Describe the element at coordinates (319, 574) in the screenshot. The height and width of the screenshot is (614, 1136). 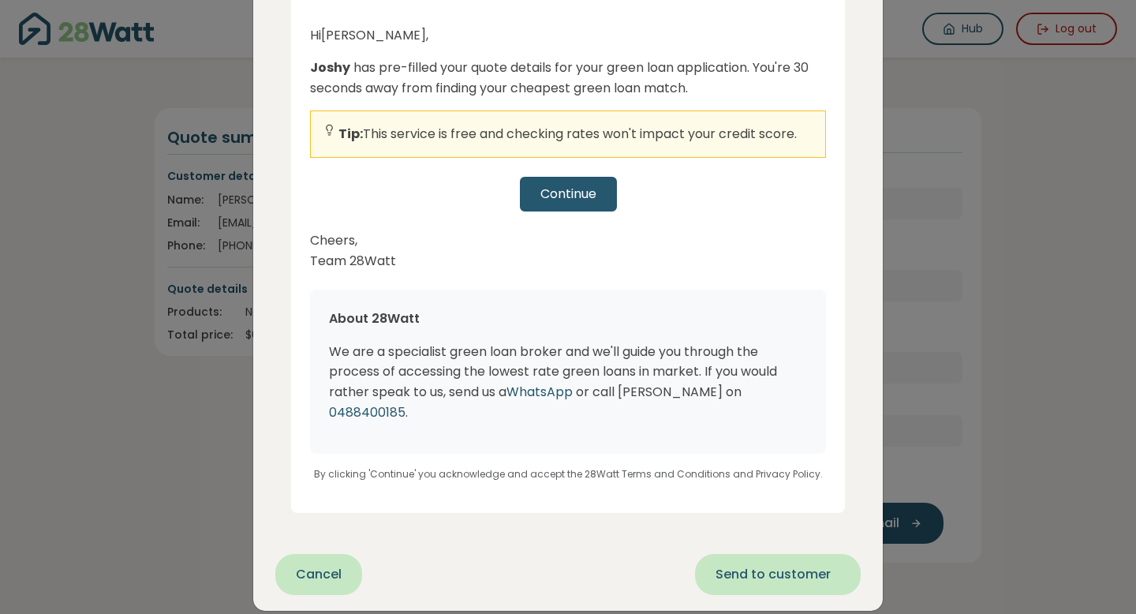
I see `button: Cancel` at that location.